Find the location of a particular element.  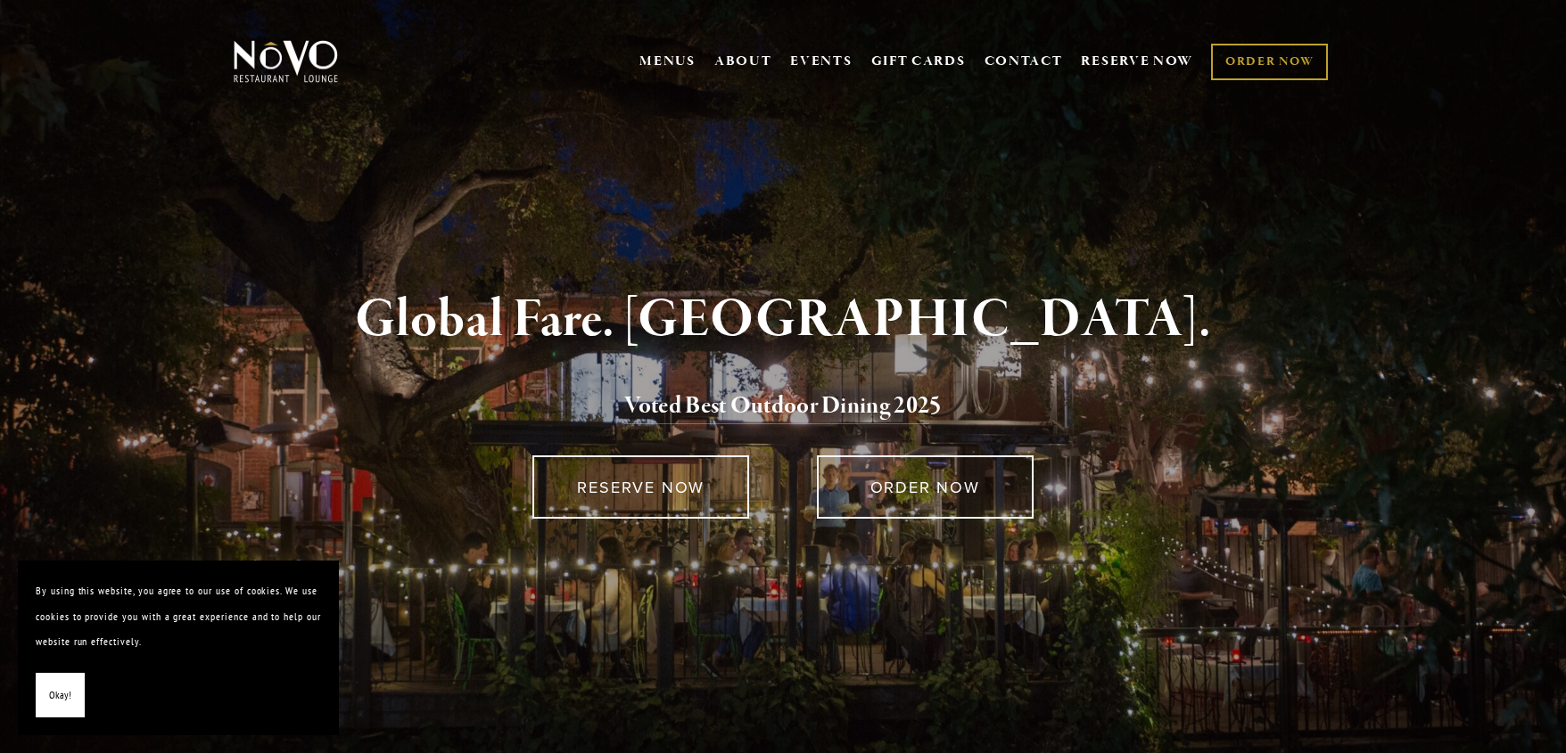

h2: 5 is located at coordinates (783, 407).